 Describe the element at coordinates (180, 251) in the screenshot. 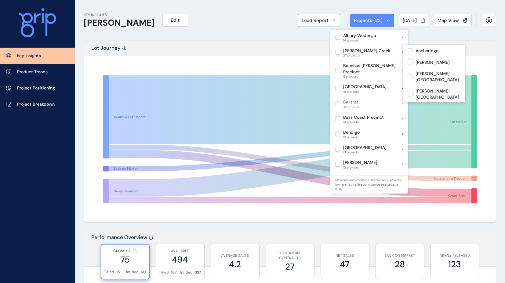

I see `p: AVAILABLE` at that location.